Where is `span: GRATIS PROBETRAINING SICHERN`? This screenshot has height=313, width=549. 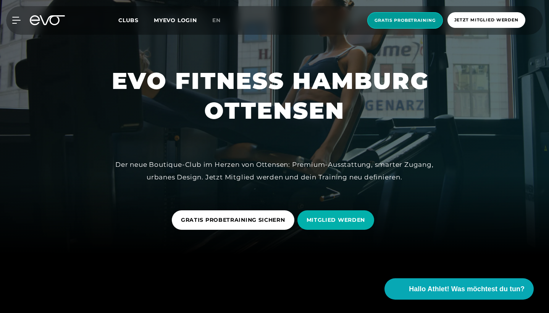 span: GRATIS PROBETRAINING SICHERN is located at coordinates (233, 220).